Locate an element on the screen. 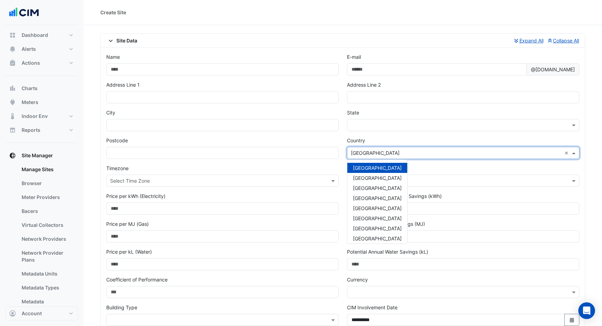 Image resolution: width=602 pixels, height=326 pixels. button: Indoor Env is located at coordinates (42, 116).